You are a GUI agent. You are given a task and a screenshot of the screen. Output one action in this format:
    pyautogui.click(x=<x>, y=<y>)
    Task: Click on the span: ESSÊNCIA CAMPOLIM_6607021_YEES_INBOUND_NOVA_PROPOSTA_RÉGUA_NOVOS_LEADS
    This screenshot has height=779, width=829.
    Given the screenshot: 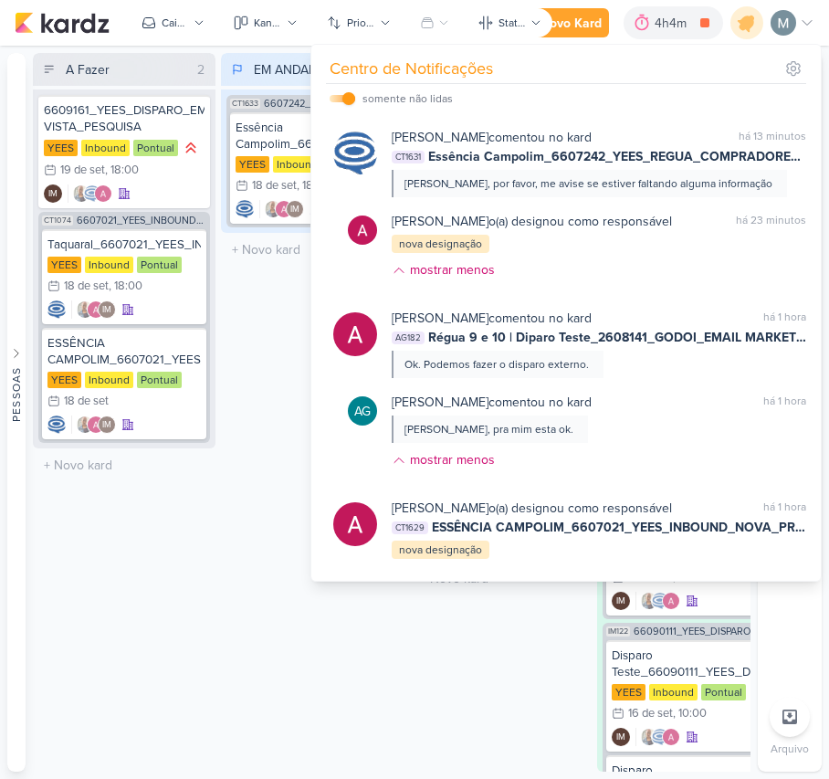 What is the action you would take?
    pyautogui.click(x=619, y=527)
    